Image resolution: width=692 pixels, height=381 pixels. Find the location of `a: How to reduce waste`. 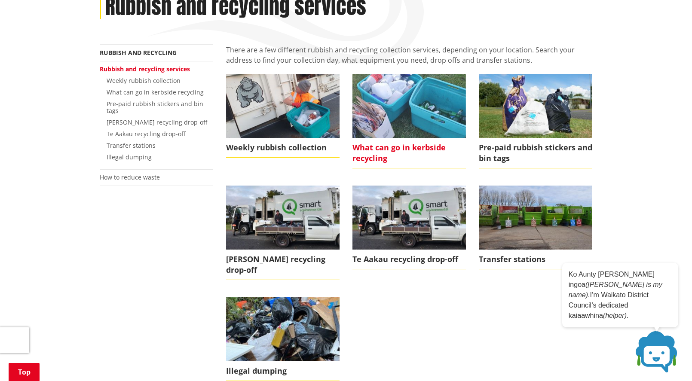

a: How to reduce waste is located at coordinates (130, 177).